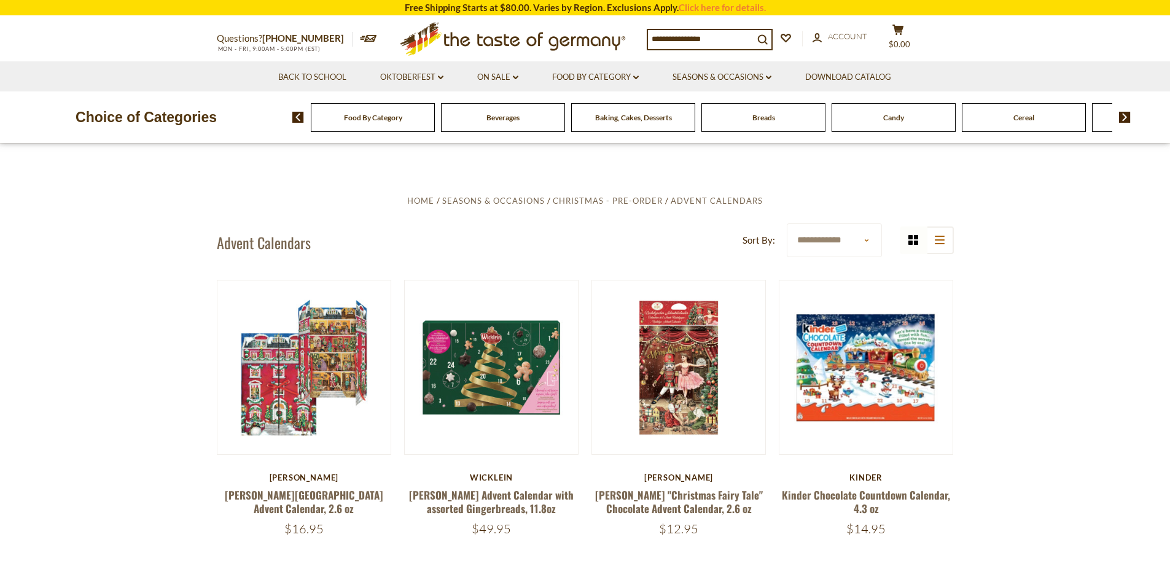 This screenshot has width=1170, height=564. I want to click on a: Oktoberfest, so click(411, 77).